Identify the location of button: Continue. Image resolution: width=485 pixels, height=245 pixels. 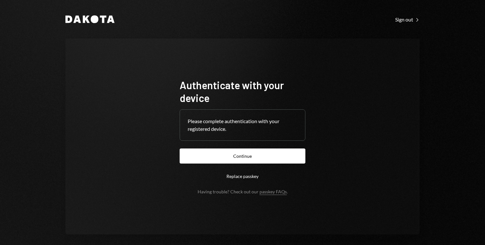
(243, 156).